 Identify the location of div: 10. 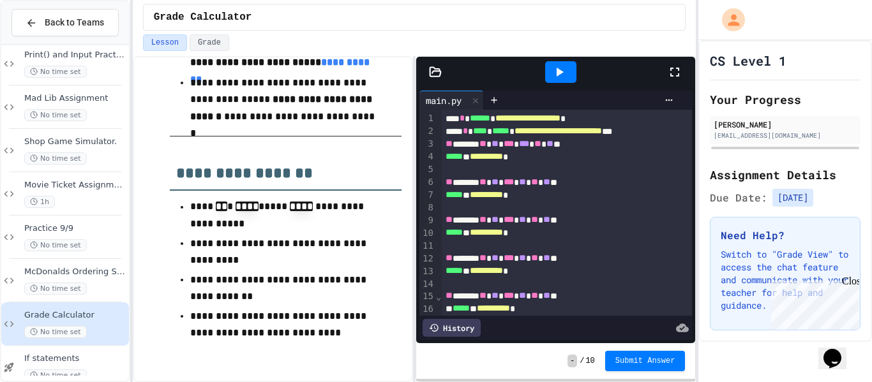
(427, 234).